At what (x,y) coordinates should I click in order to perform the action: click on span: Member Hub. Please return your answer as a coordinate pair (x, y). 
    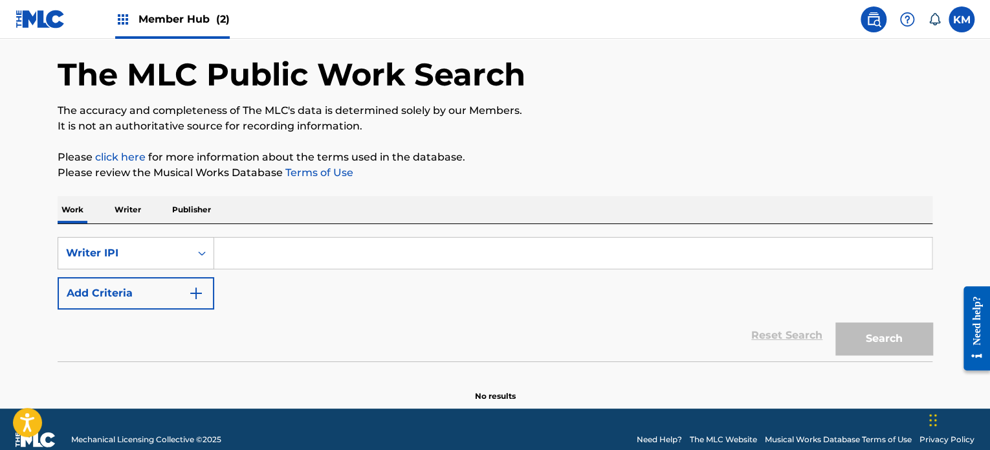
    Looking at the image, I should click on (184, 19).